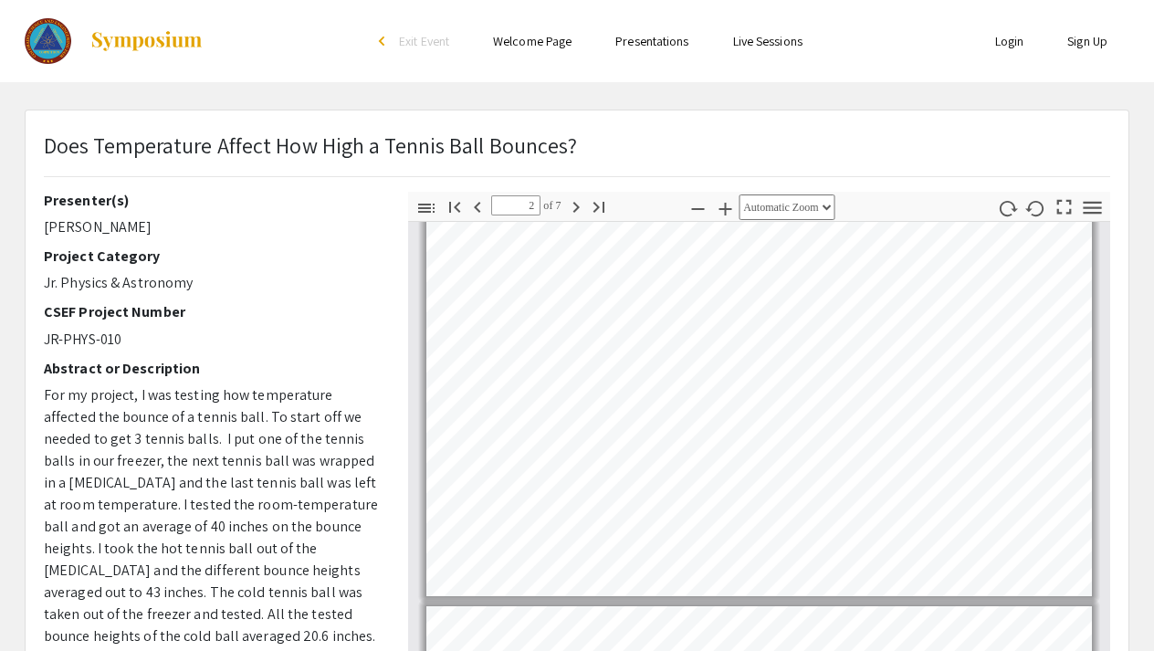 Image resolution: width=1154 pixels, height=651 pixels. What do you see at coordinates (725, 207) in the screenshot?
I see `button: Zoom In` at bounding box center [725, 207].